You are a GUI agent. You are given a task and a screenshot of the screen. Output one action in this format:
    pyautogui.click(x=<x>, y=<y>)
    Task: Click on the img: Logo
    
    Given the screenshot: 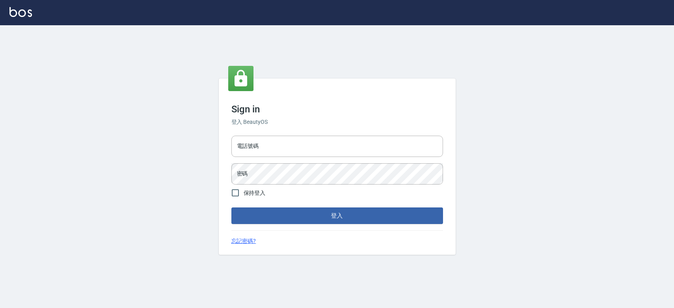 What is the action you would take?
    pyautogui.click(x=21, y=12)
    